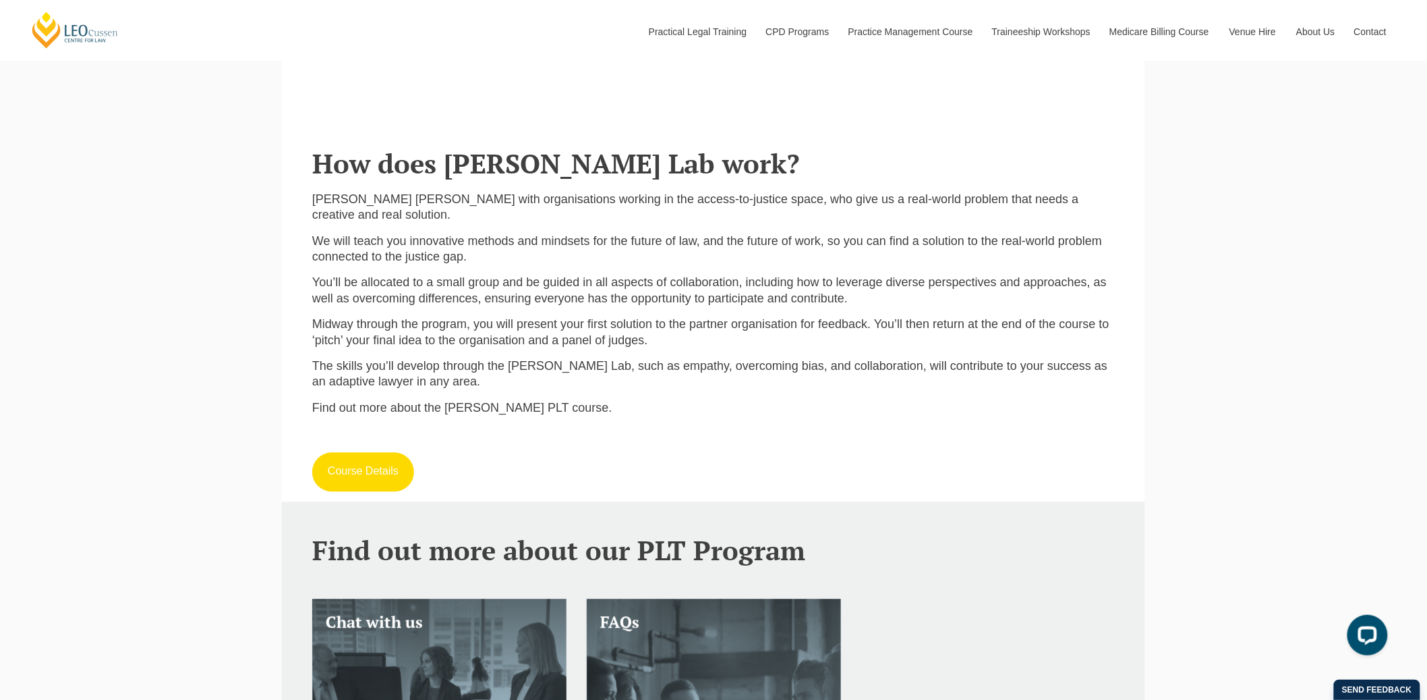  I want to click on p: We will teach you innovative methods and mindsets for the future of law, and the future of work, ..., so click(714, 250).